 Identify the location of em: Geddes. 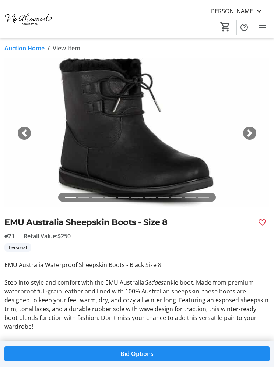
(154, 283).